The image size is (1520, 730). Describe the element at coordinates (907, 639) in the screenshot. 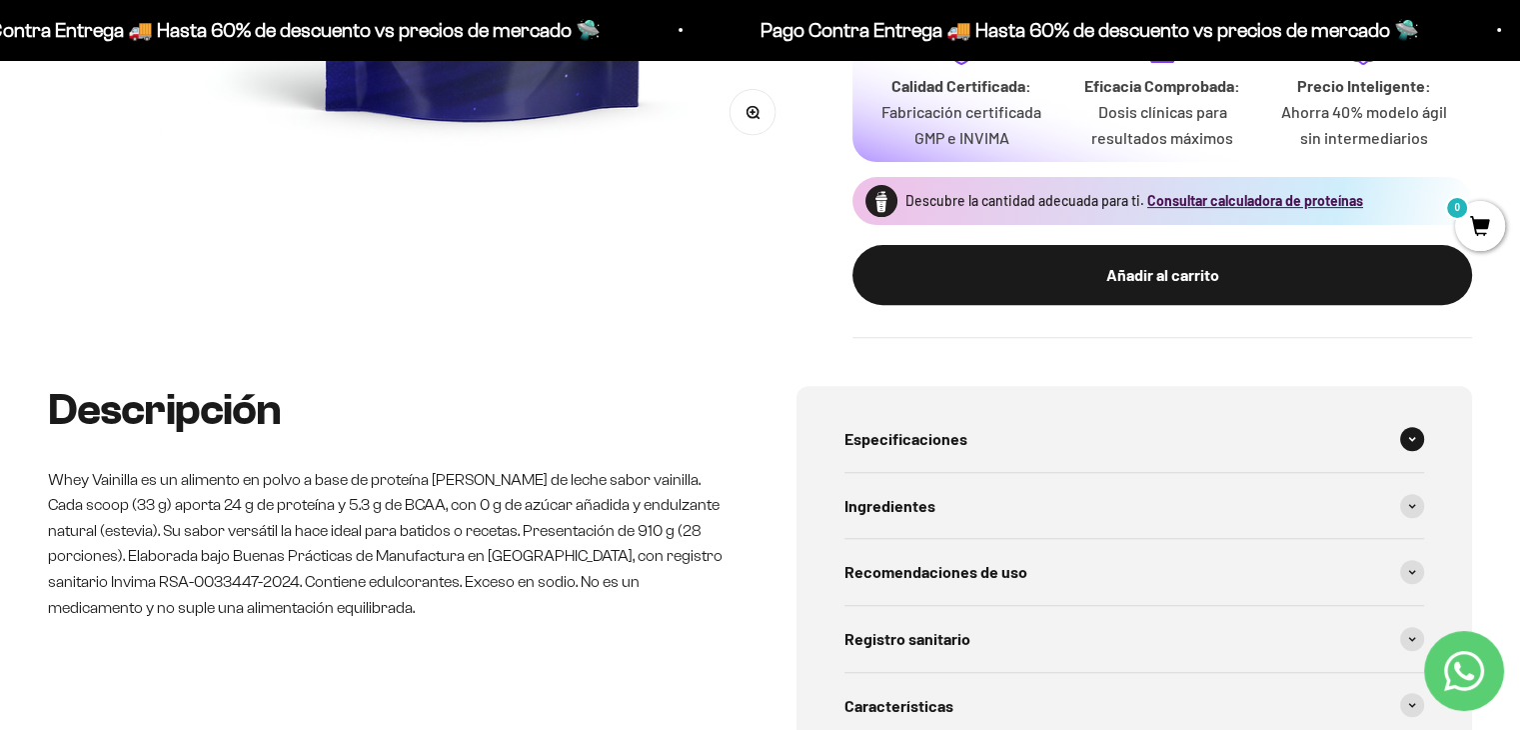

I see `span: Registro sanitario` at that location.